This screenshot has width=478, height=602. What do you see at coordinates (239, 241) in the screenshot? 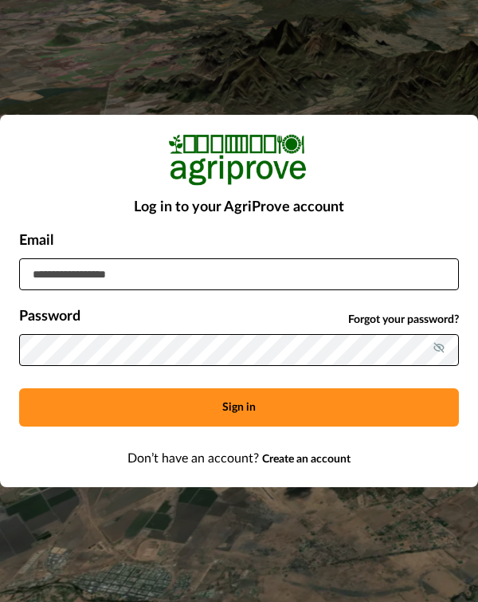
I see `p: Email` at bounding box center [239, 241].